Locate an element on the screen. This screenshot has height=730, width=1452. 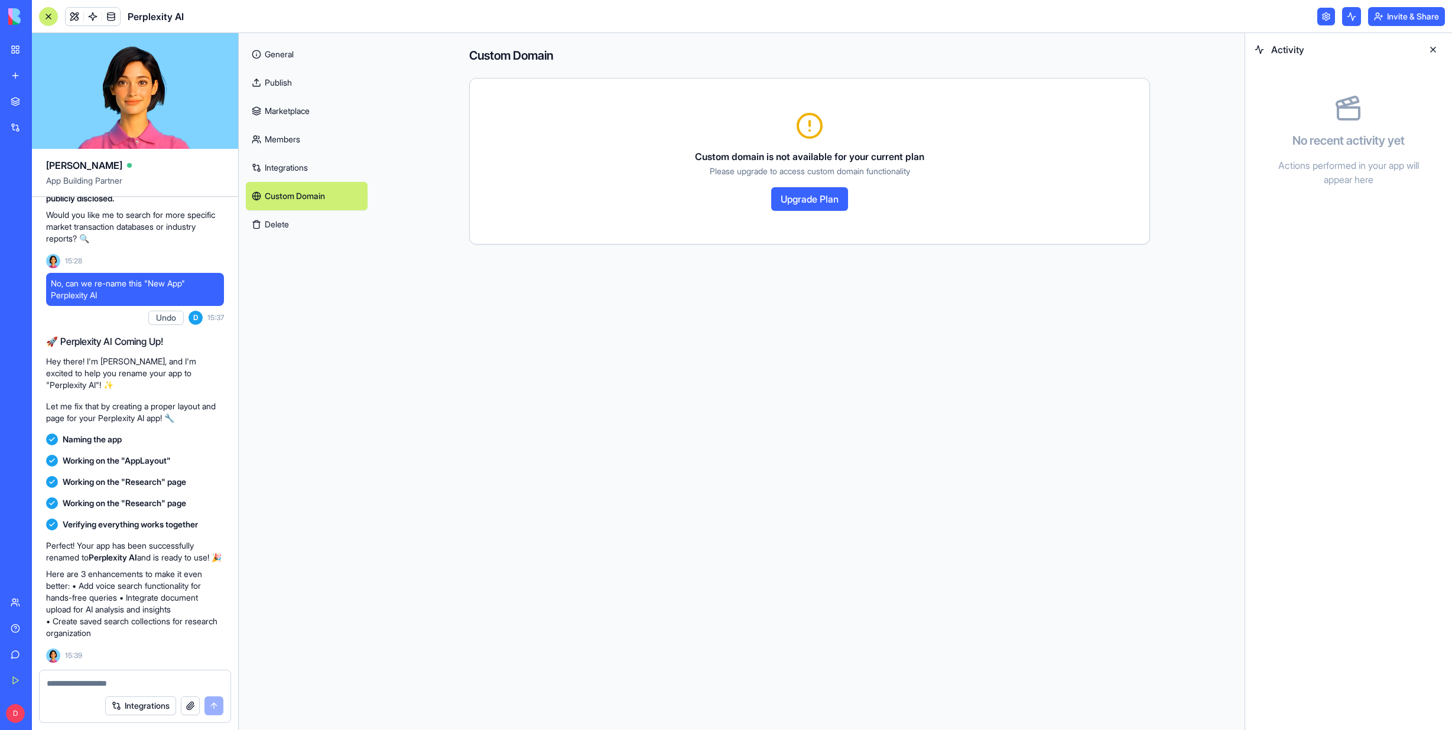
span: Please upgrade to access custom domain functionality is located at coordinates (810, 171).